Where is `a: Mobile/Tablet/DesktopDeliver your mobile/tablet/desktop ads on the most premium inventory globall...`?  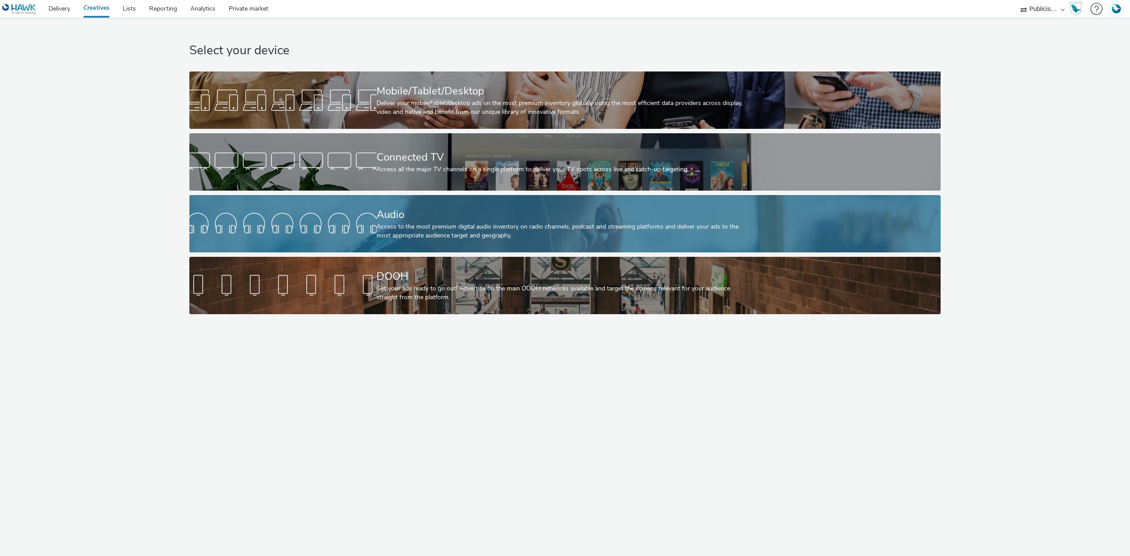
a: Mobile/Tablet/DesktopDeliver your mobile/tablet/desktop ads on the most premium inventory globall... is located at coordinates (565, 100).